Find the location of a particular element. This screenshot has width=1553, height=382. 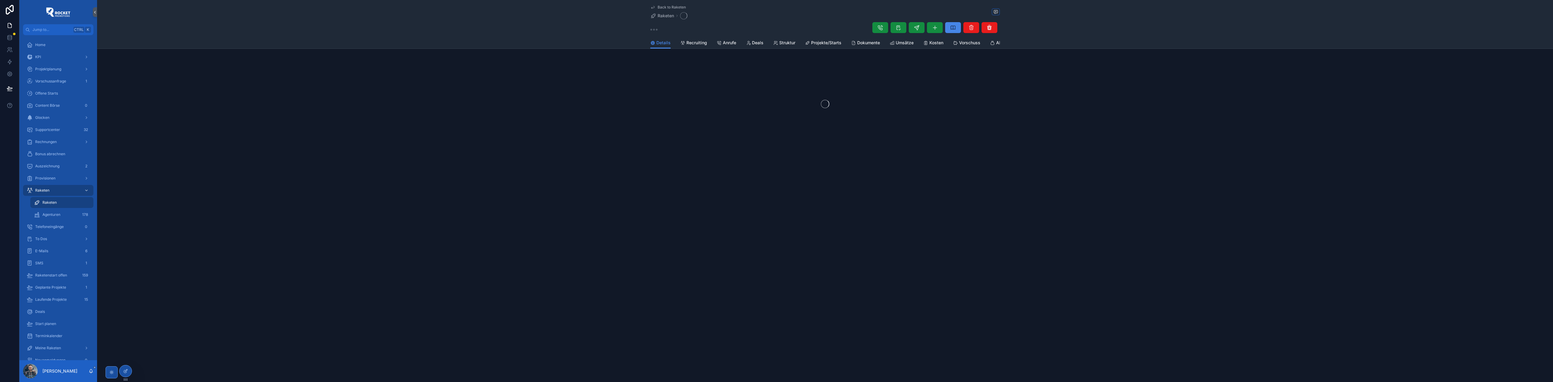

a: Offene Starts is located at coordinates (58, 93).